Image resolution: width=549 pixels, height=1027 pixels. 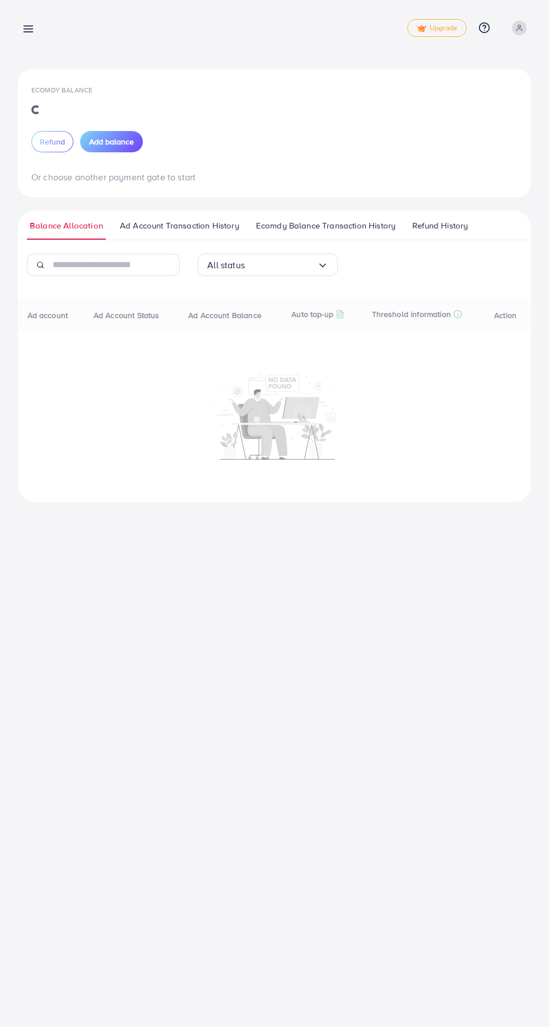 What do you see at coordinates (268, 265) in the screenshot?
I see `div: Search for option` at bounding box center [268, 265].